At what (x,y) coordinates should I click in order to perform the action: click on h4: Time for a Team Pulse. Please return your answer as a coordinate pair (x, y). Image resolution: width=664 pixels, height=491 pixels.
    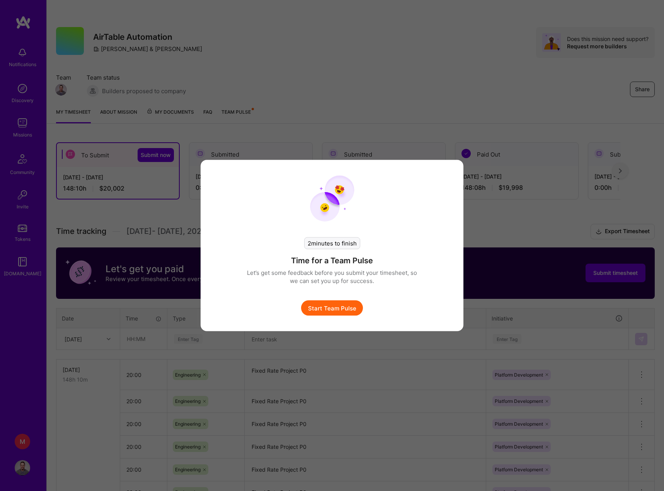
    Looking at the image, I should click on (332, 261).